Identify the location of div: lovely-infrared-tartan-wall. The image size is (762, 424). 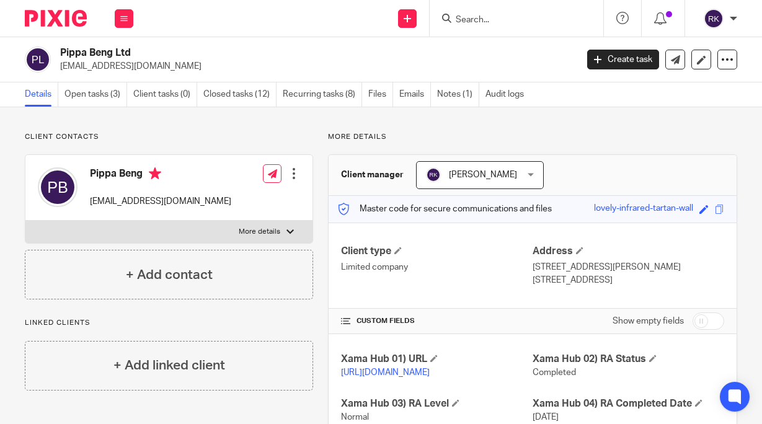
(644, 209).